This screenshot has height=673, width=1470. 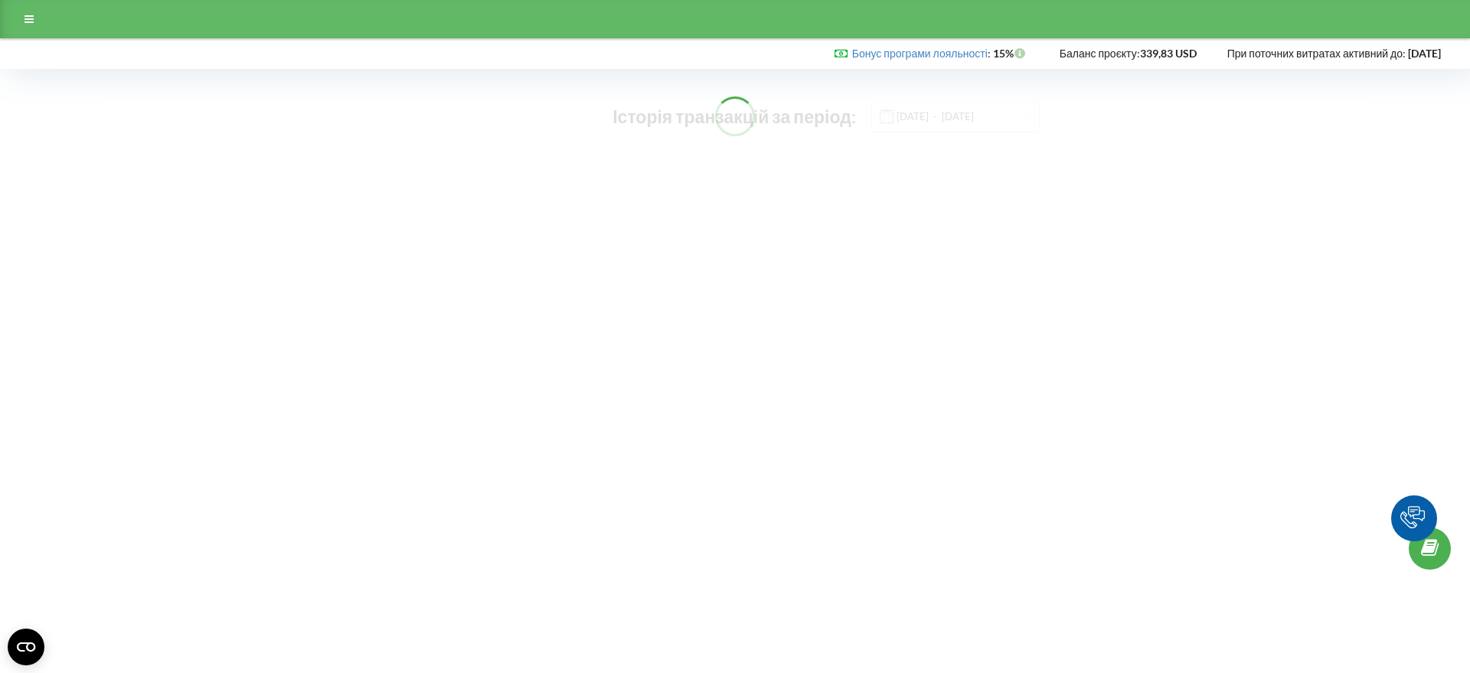 What do you see at coordinates (920, 53) in the screenshot?
I see `a: Бонус програми лояльності` at bounding box center [920, 53].